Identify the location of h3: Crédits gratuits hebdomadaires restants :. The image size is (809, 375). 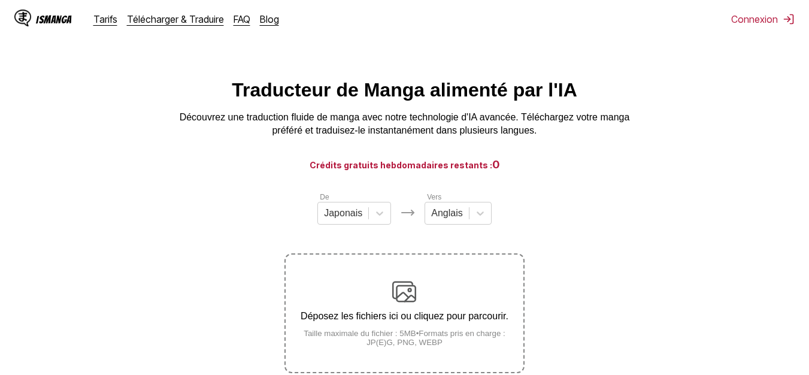
(404, 164).